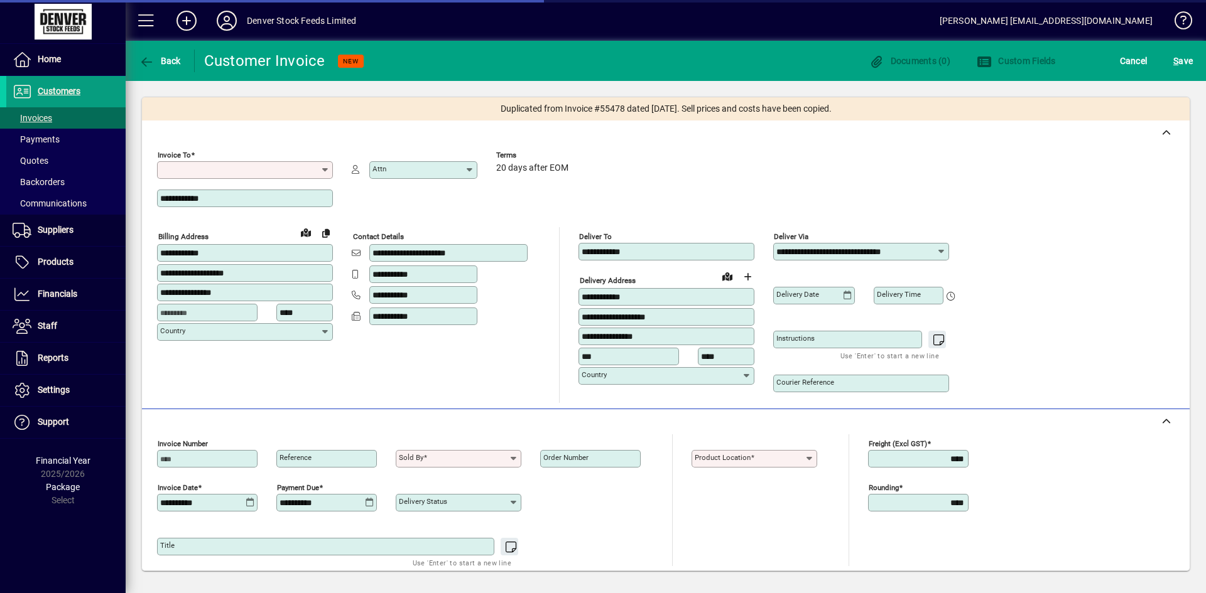  Describe the element at coordinates (1016, 61) in the screenshot. I see `span: Custom Fields` at that location.